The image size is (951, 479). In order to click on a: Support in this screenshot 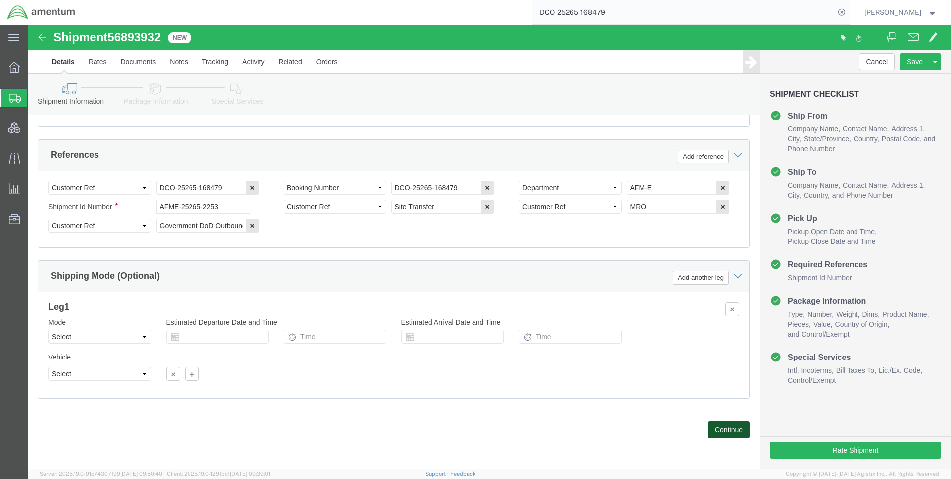, I will do `click(438, 473)`.